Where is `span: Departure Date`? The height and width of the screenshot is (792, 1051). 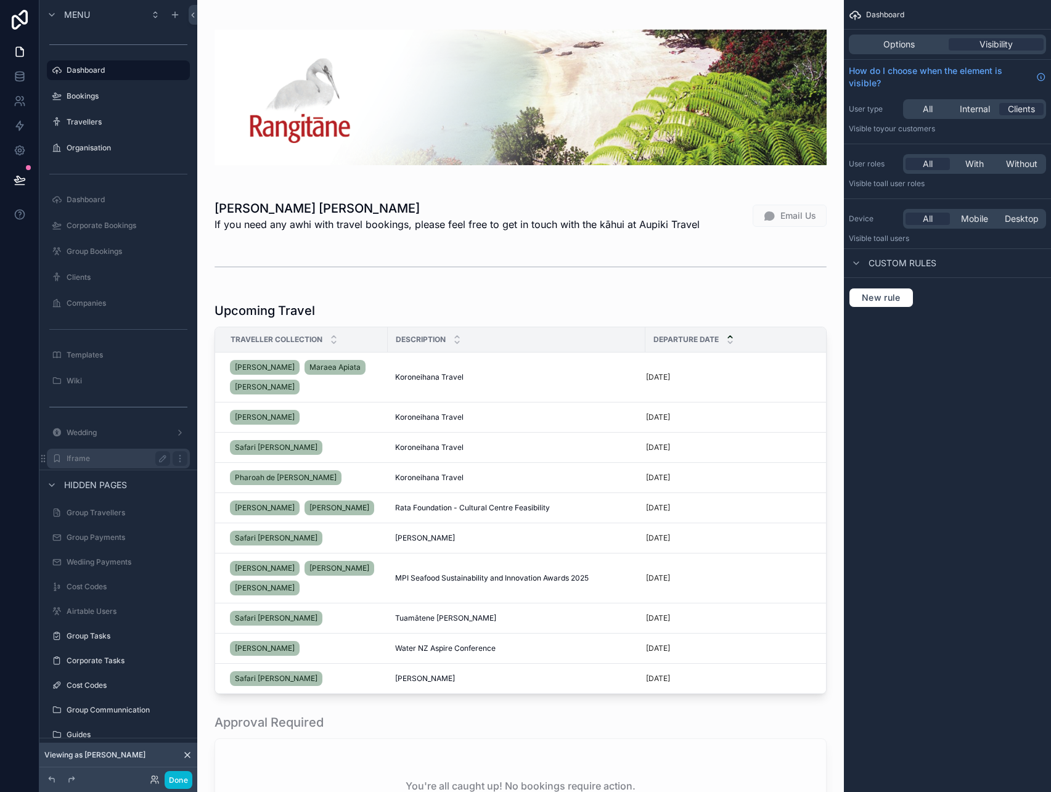
span: Departure Date is located at coordinates (686, 340).